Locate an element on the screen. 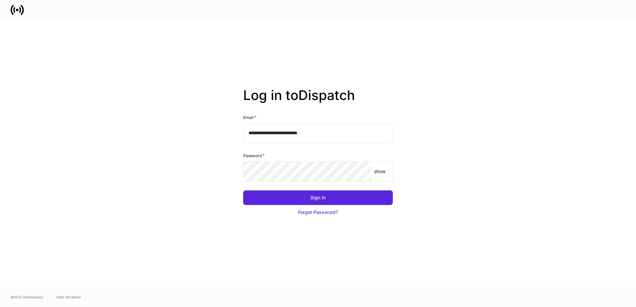 Image resolution: width=636 pixels, height=307 pixels. div: Forgot Password? is located at coordinates (318, 213).